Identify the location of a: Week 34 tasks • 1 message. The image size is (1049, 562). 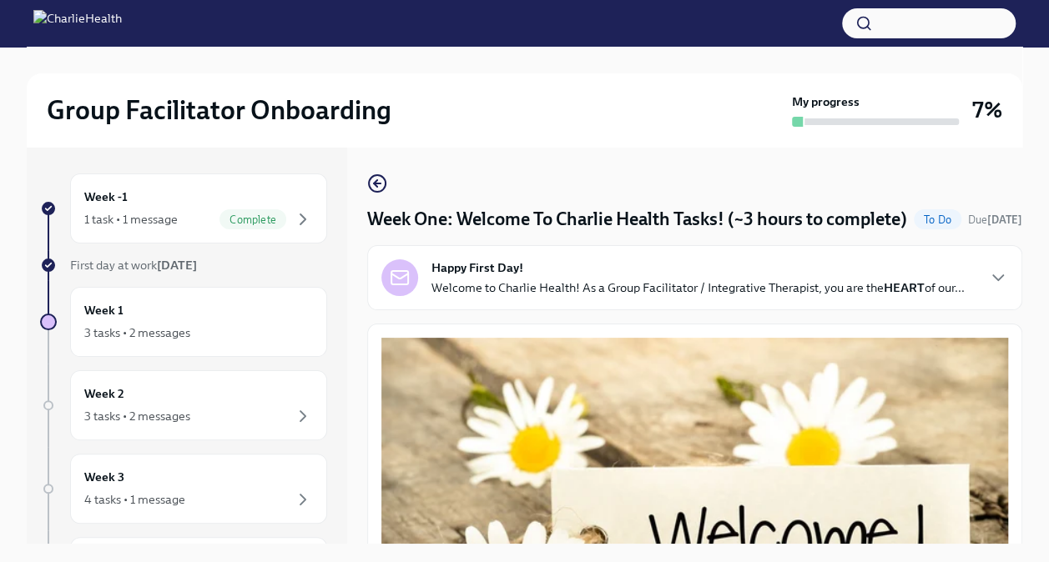
(184, 489).